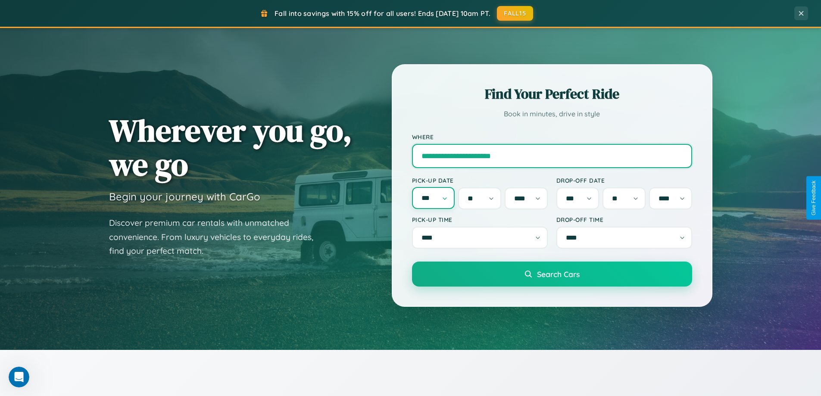 The width and height of the screenshot is (821, 396). What do you see at coordinates (231, 147) in the screenshot?
I see `h1: Wherever you go, we go` at bounding box center [231, 147].